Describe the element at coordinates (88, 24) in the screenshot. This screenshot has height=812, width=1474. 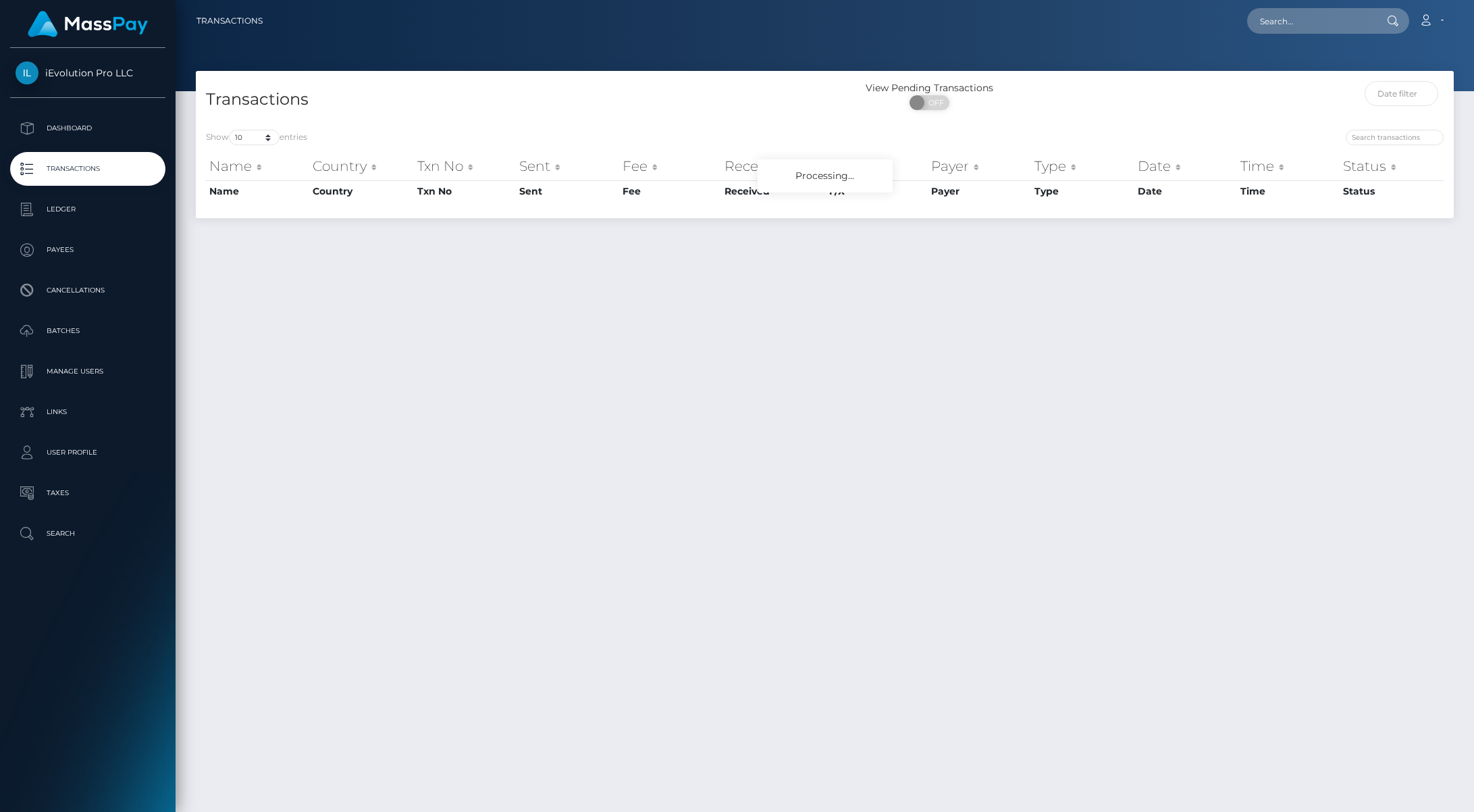
I see `img: MassPay Logo` at that location.